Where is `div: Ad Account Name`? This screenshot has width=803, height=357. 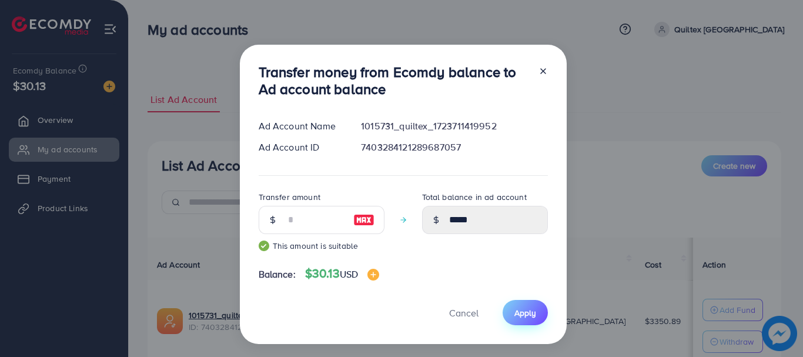 div: Ad Account Name is located at coordinates (300, 126).